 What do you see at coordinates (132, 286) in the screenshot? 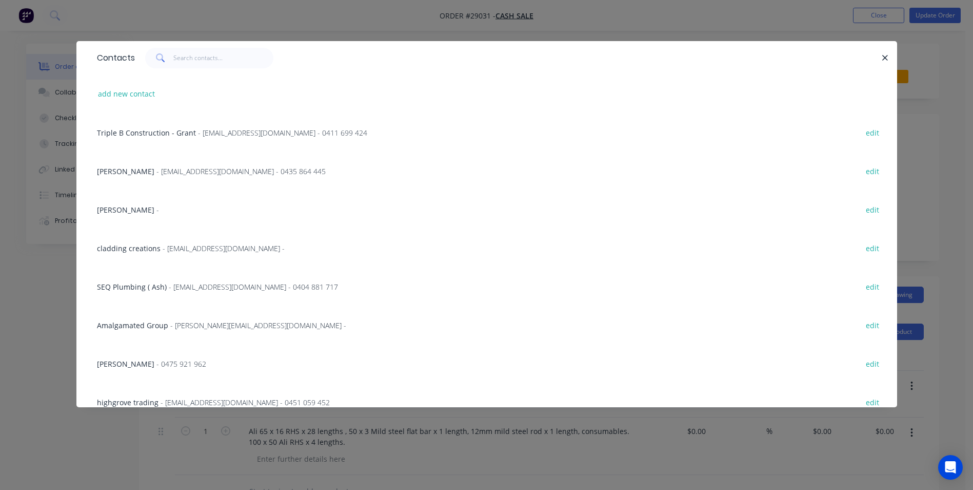
I see `span: SEQ Plumbing ( Ash)` at bounding box center [132, 286].